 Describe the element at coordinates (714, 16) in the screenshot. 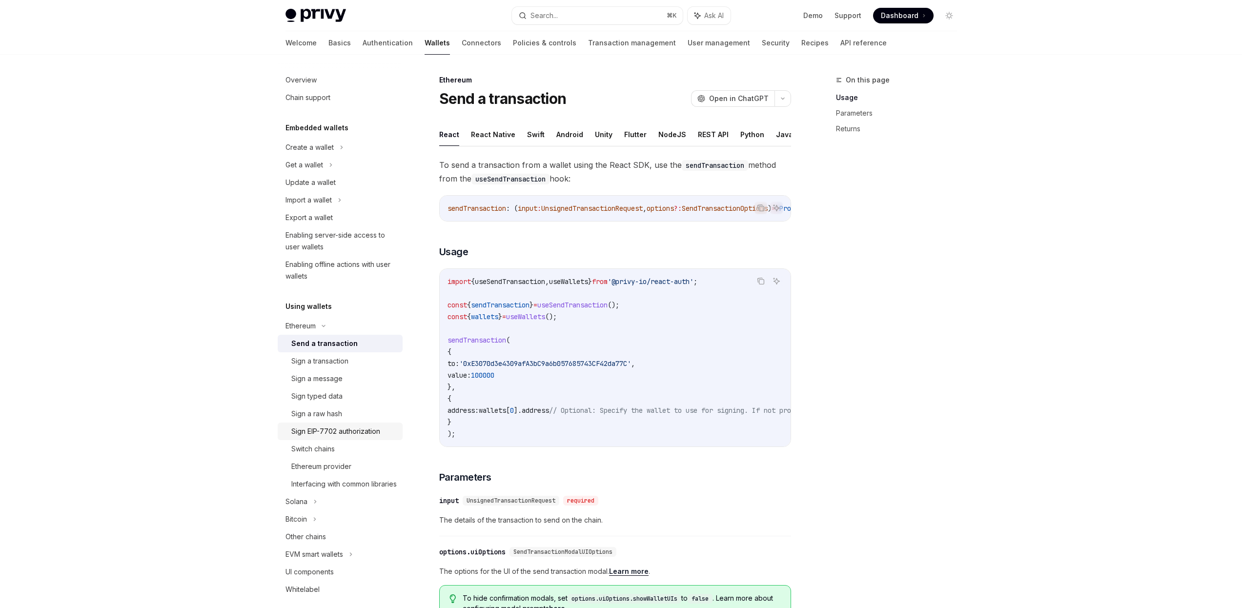

I see `span: Ask AI` at that location.